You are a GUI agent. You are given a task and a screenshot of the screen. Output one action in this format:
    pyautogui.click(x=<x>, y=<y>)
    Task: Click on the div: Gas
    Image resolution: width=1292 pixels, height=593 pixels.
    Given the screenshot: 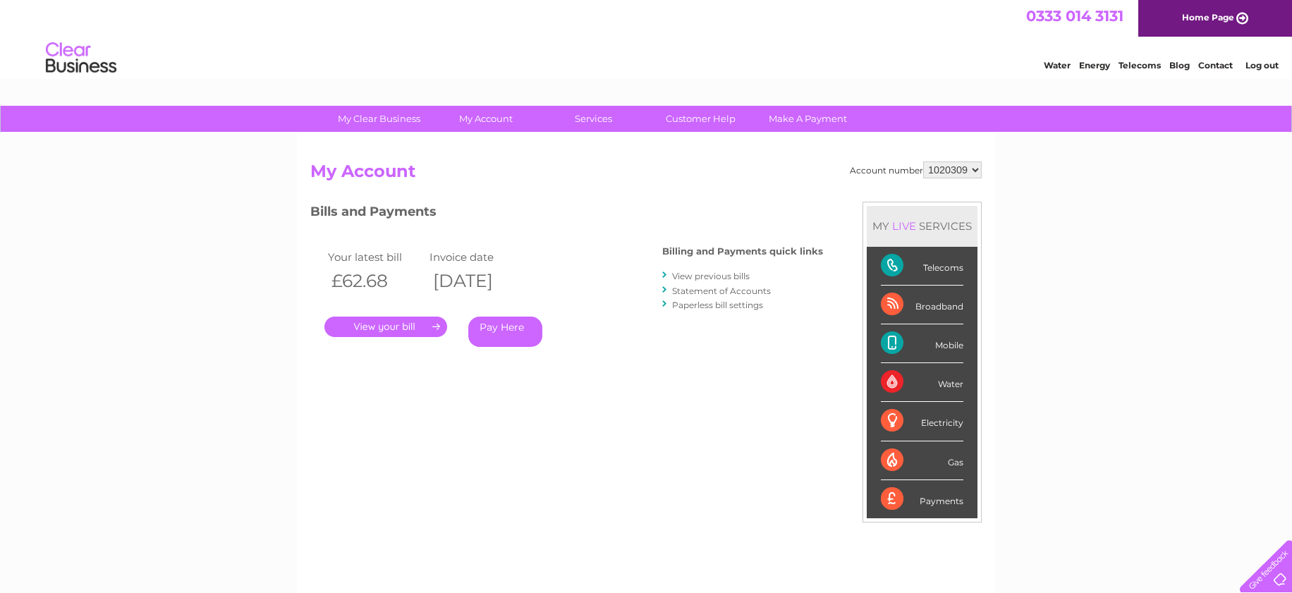 What is the action you would take?
    pyautogui.click(x=922, y=460)
    